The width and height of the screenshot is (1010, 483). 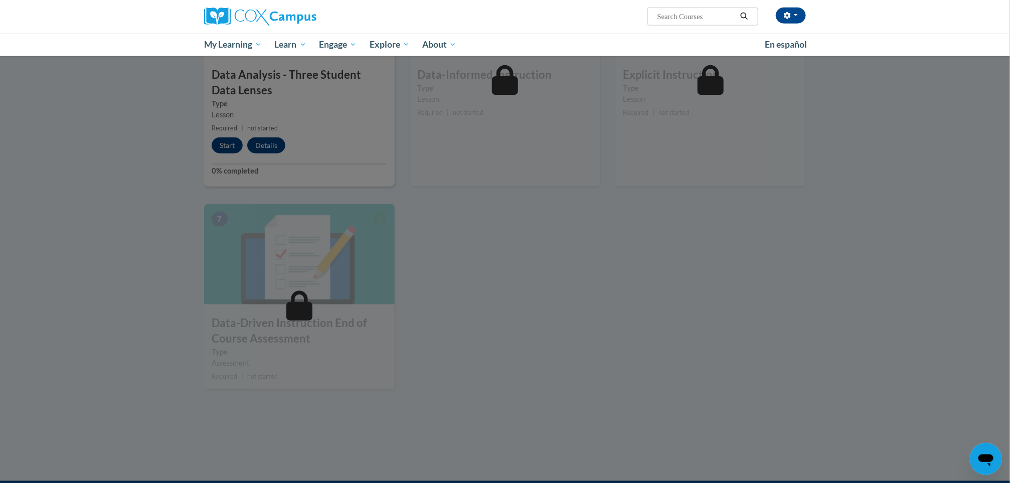 I want to click on img: Cox Campus, so click(x=260, y=17).